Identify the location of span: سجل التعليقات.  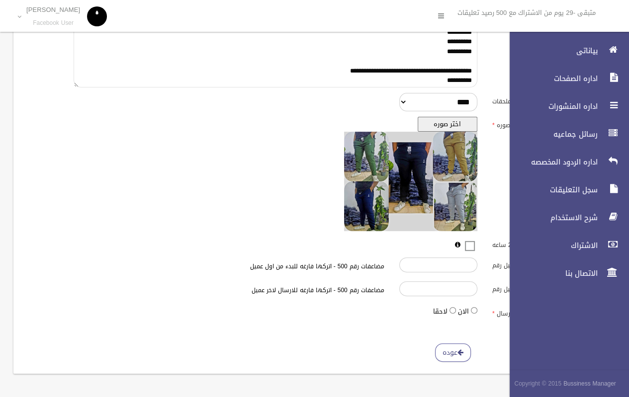
(551, 190).